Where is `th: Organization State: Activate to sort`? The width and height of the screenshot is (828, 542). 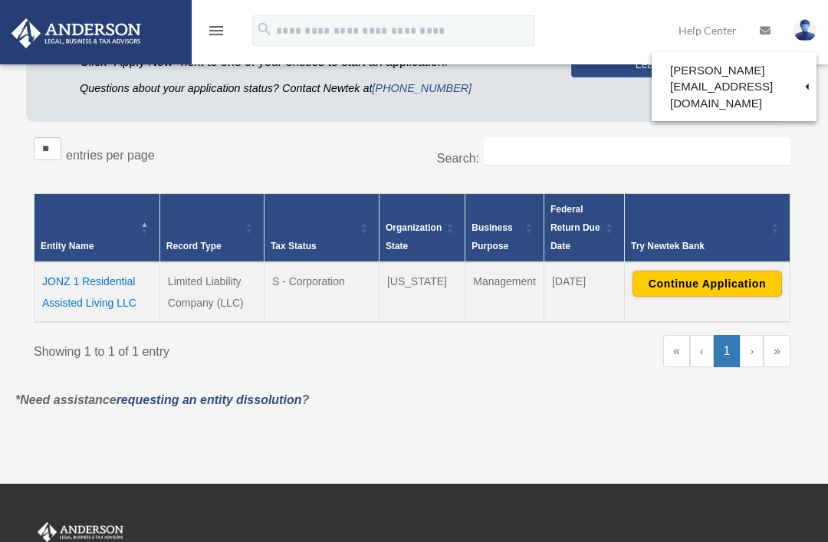 th: Organization State: Activate to sort is located at coordinates (422, 228).